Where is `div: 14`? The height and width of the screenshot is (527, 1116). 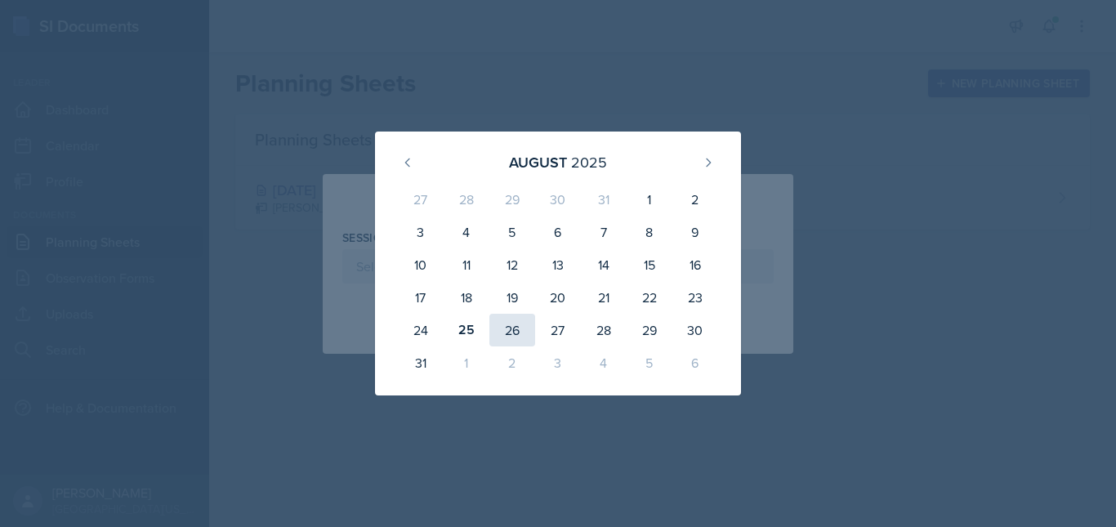
div: 14 is located at coordinates (604, 265).